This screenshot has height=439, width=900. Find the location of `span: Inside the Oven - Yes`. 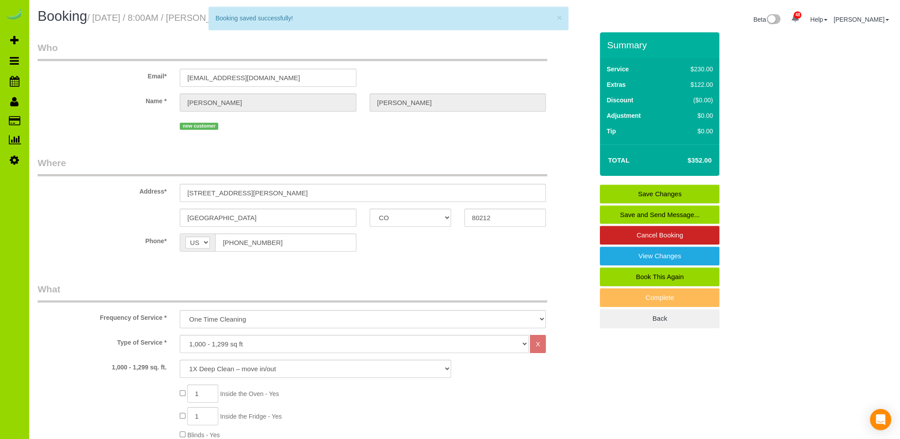

span: Inside the Oven - Yes is located at coordinates (249, 394).